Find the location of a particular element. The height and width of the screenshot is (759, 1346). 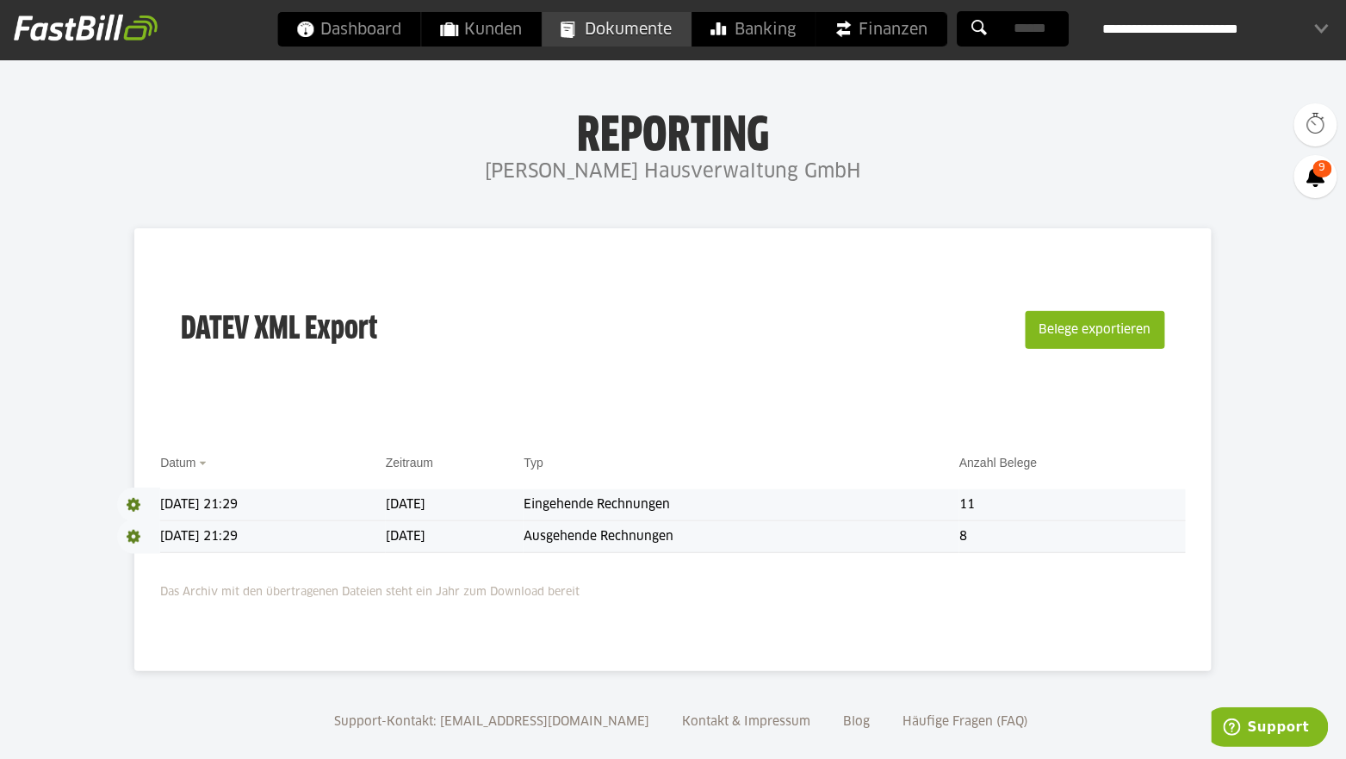

td: 8 is located at coordinates (1072, 537).